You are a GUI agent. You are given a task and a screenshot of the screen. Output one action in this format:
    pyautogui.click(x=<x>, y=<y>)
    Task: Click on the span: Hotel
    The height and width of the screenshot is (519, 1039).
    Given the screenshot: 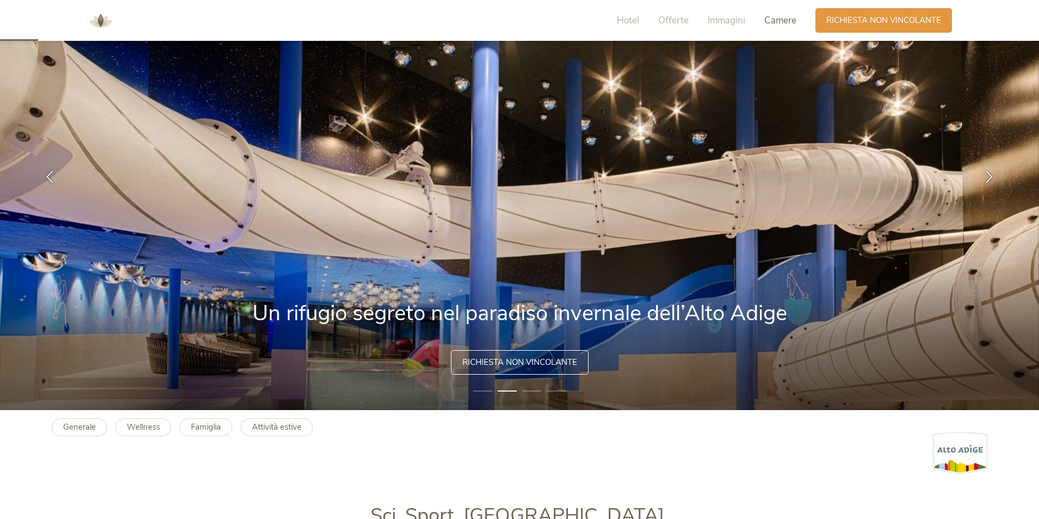 What is the action you would take?
    pyautogui.click(x=628, y=20)
    